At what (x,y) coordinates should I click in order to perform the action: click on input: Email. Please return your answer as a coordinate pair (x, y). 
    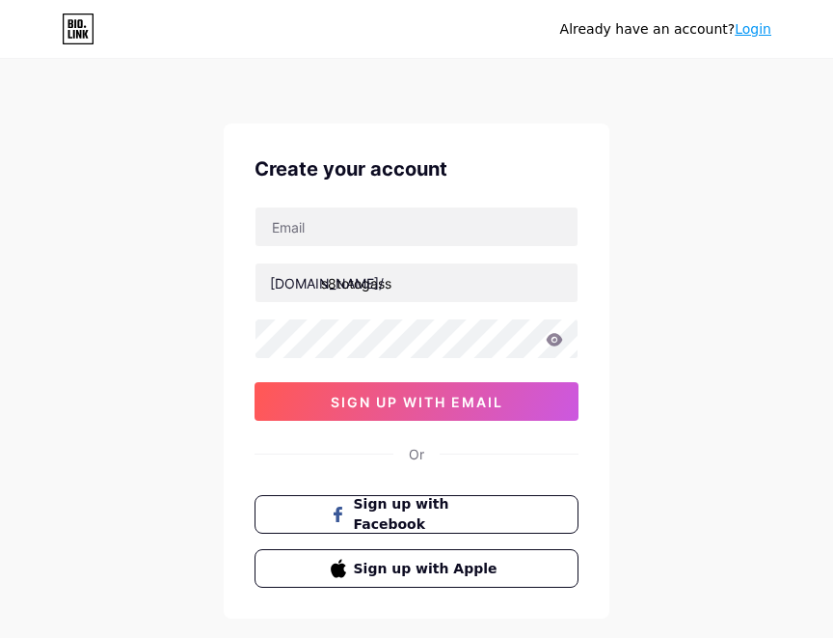
    Looking at the image, I should click on (417, 227).